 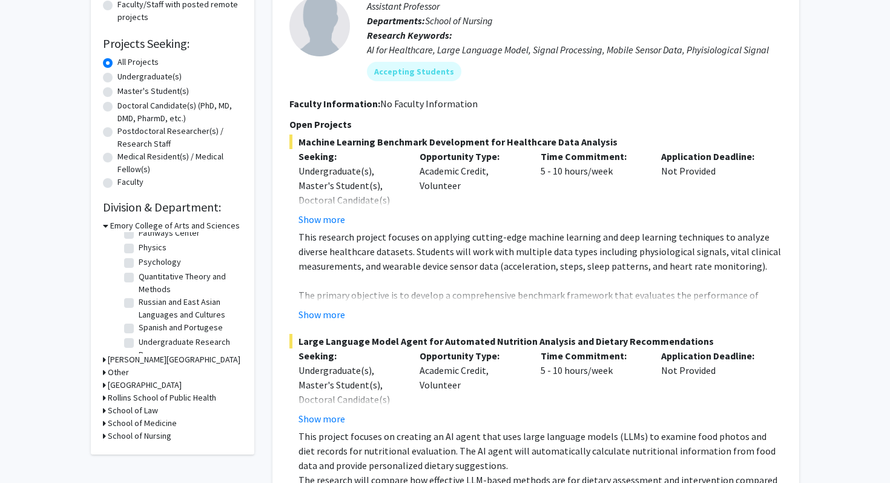 I want to click on mat-chip: Accepting Students, so click(x=414, y=71).